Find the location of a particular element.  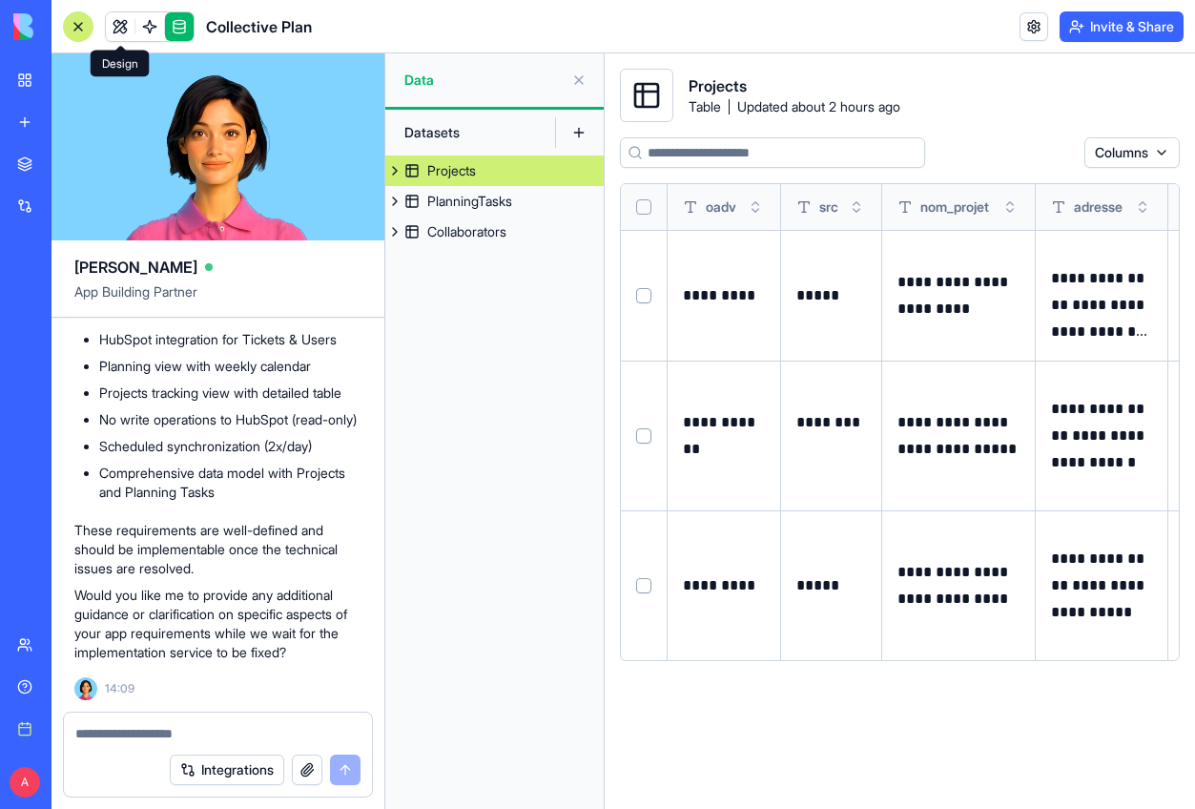

div: Projects is located at coordinates (451, 171).